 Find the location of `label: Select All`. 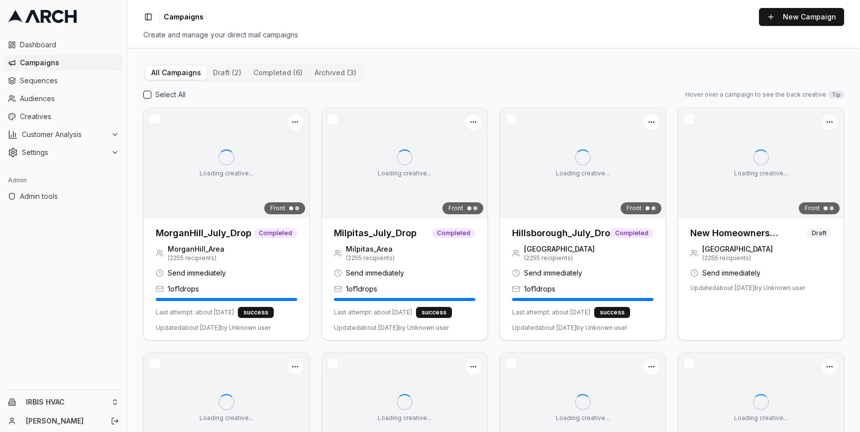

label: Select All is located at coordinates (170, 95).